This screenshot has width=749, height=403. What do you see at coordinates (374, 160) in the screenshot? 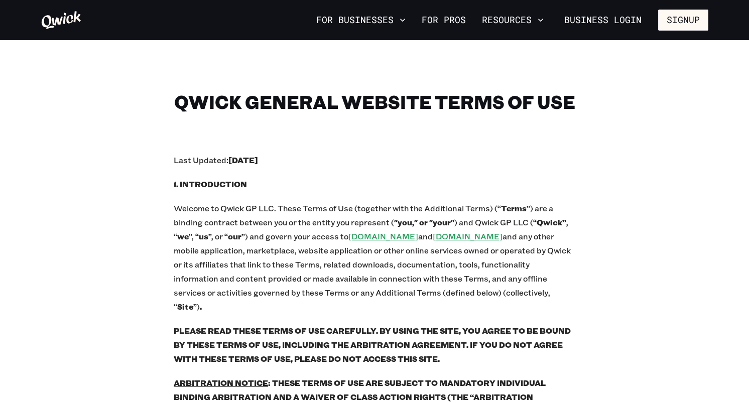
I see `p: Last Updated:` at bounding box center [374, 160].